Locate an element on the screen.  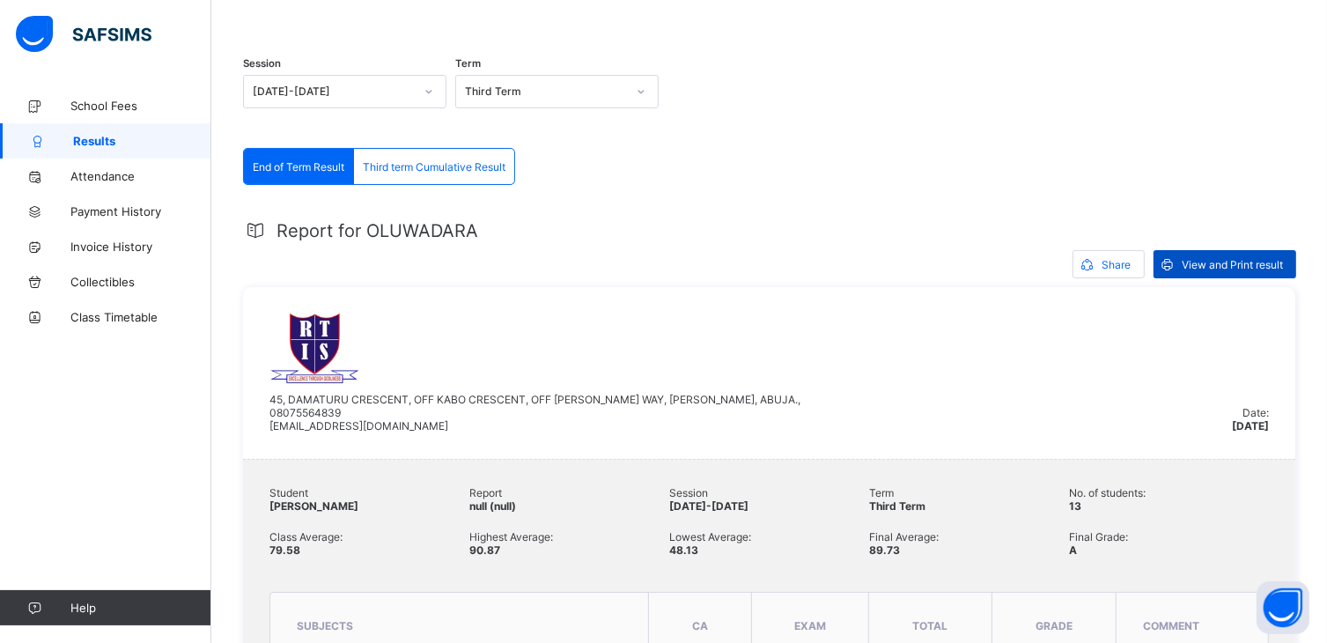
span: comment is located at coordinates (1171, 625).